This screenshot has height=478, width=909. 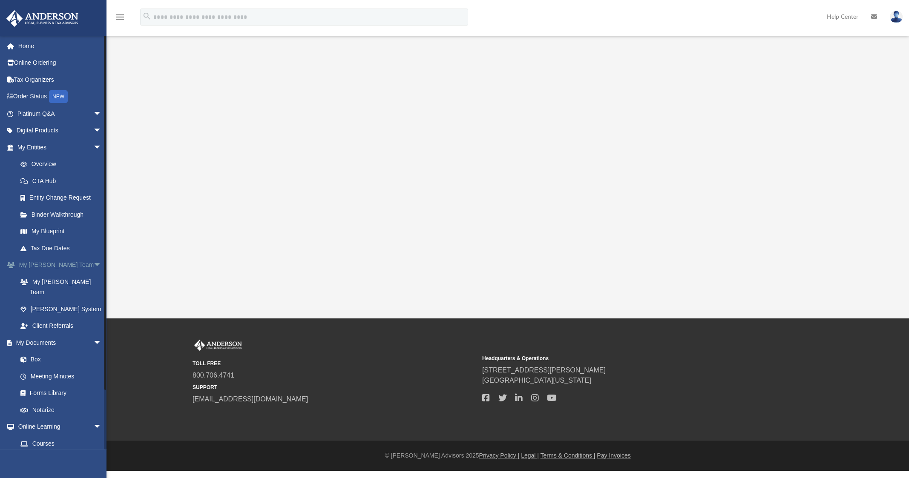 What do you see at coordinates (63, 198) in the screenshot?
I see `a: Entity Change Request` at bounding box center [63, 198].